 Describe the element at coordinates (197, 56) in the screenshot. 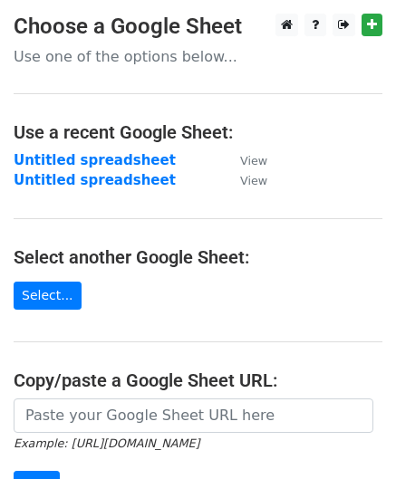

I see `p: Use one of the options below...` at that location.